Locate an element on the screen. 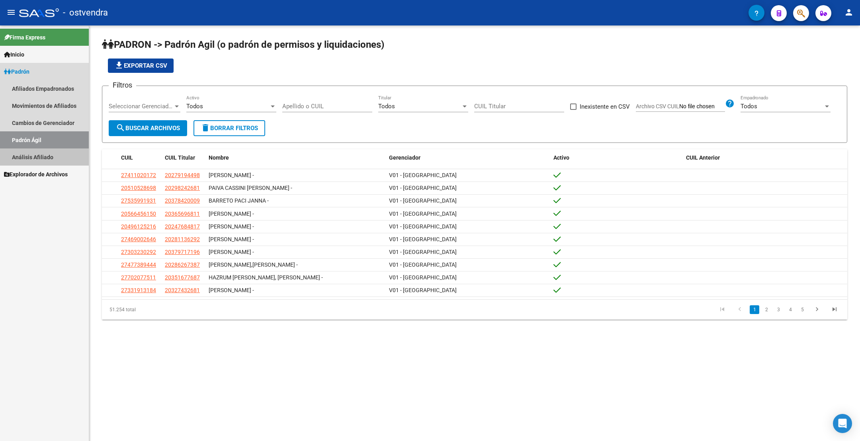  span: 20286267387 is located at coordinates (182, 265).